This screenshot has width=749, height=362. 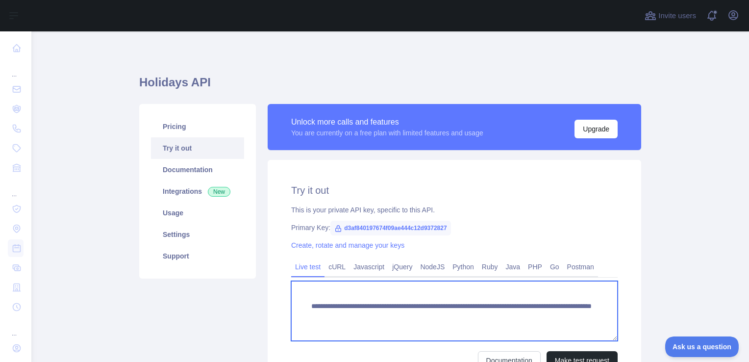 I want to click on div: This is your private API key, specific to this API., so click(x=454, y=210).